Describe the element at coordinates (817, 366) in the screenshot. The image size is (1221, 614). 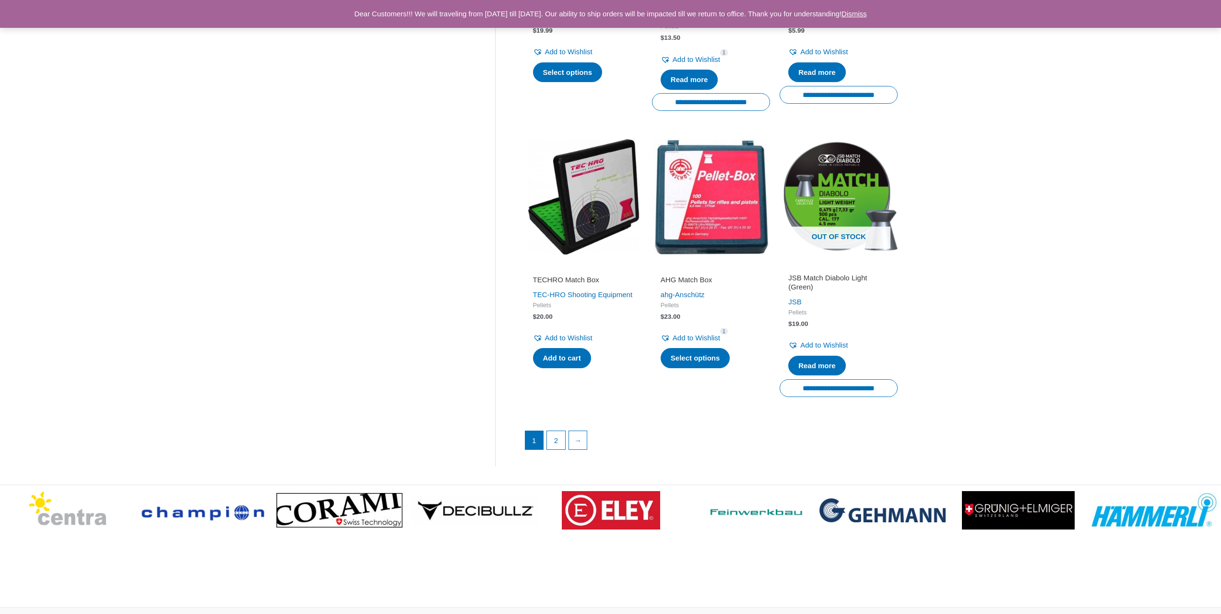
I see `a: Read more about “JSB Match Diabolo Light (Green)”` at that location.